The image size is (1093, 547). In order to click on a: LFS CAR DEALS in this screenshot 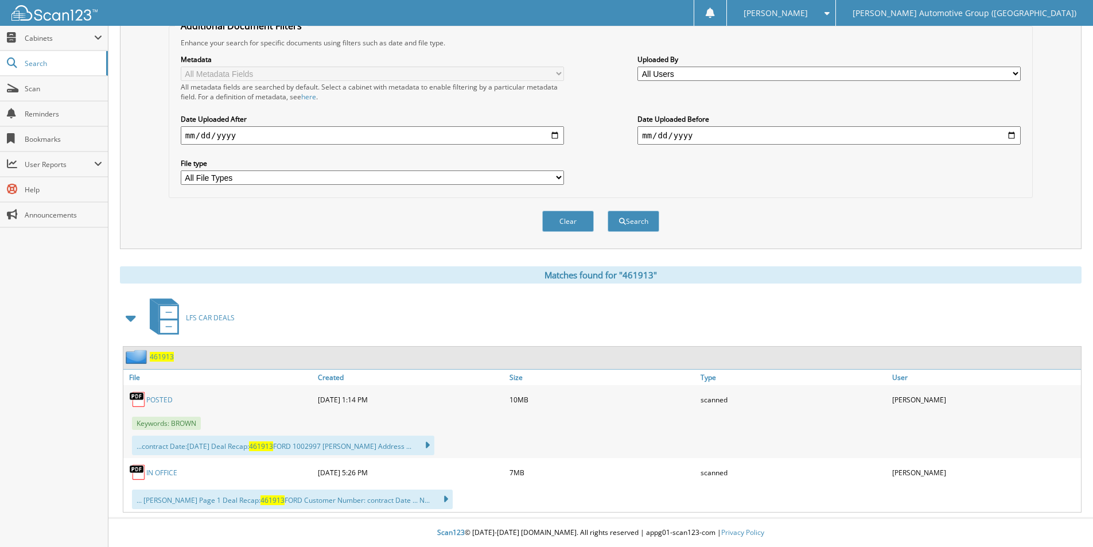, I will do `click(189, 317)`.